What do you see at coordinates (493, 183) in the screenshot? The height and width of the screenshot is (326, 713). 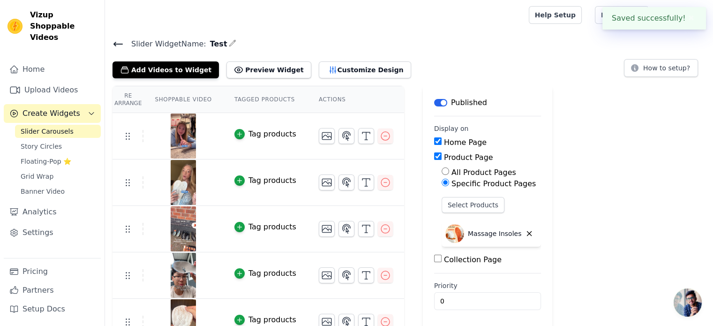 I see `label: Specific Product Pages` at bounding box center [493, 183].